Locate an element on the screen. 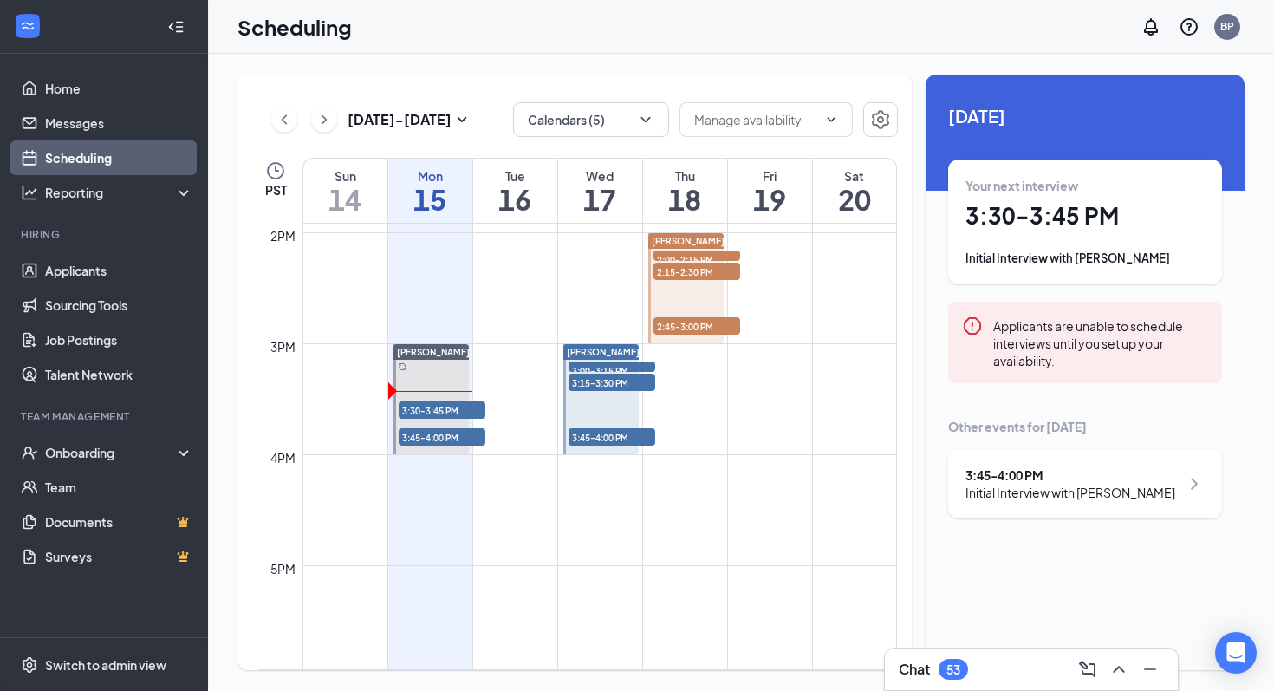 This screenshot has width=1274, height=691. h1: 19 is located at coordinates (770, 199).